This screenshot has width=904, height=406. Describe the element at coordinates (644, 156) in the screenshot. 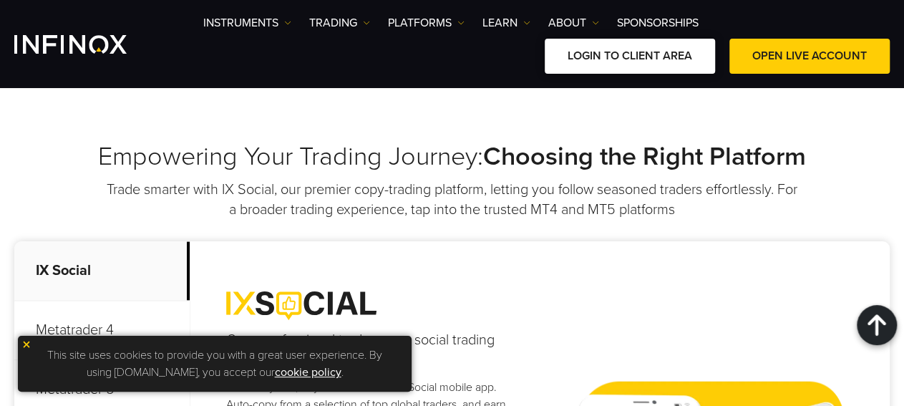

I see `strong: Choosing the Right Platform` at that location.